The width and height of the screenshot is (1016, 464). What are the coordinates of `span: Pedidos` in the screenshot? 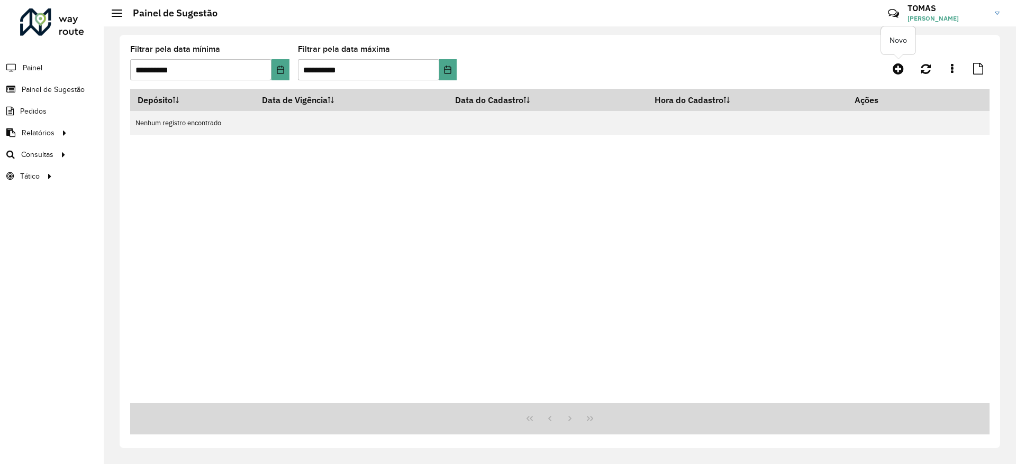 It's located at (33, 111).